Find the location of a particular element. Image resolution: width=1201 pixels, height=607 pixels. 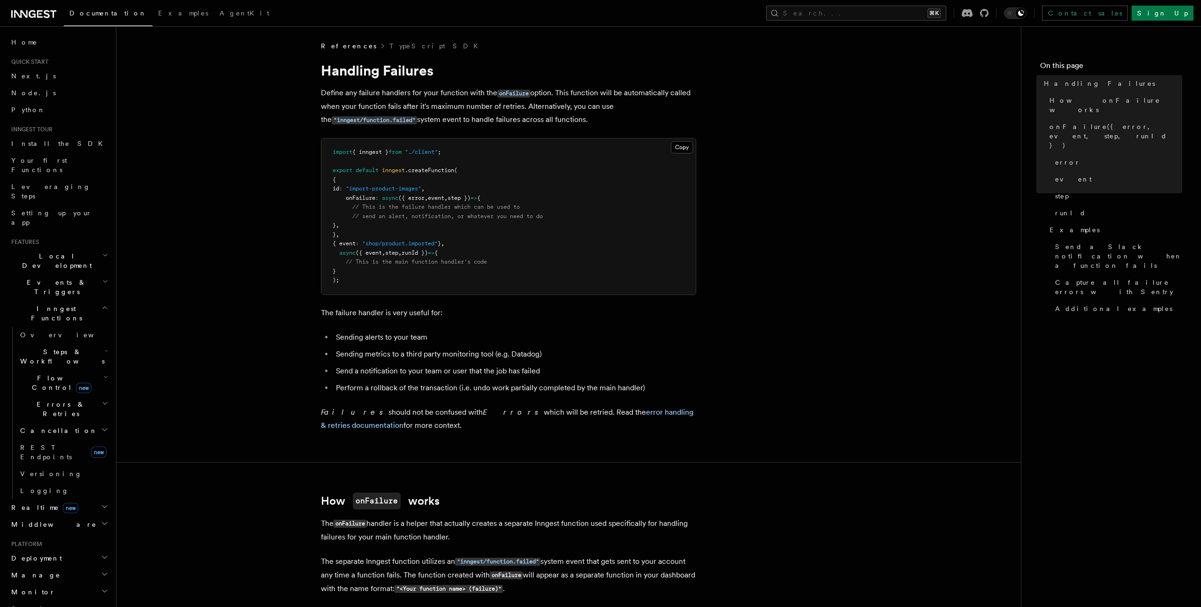

a: Versioning is located at coordinates (63, 474).